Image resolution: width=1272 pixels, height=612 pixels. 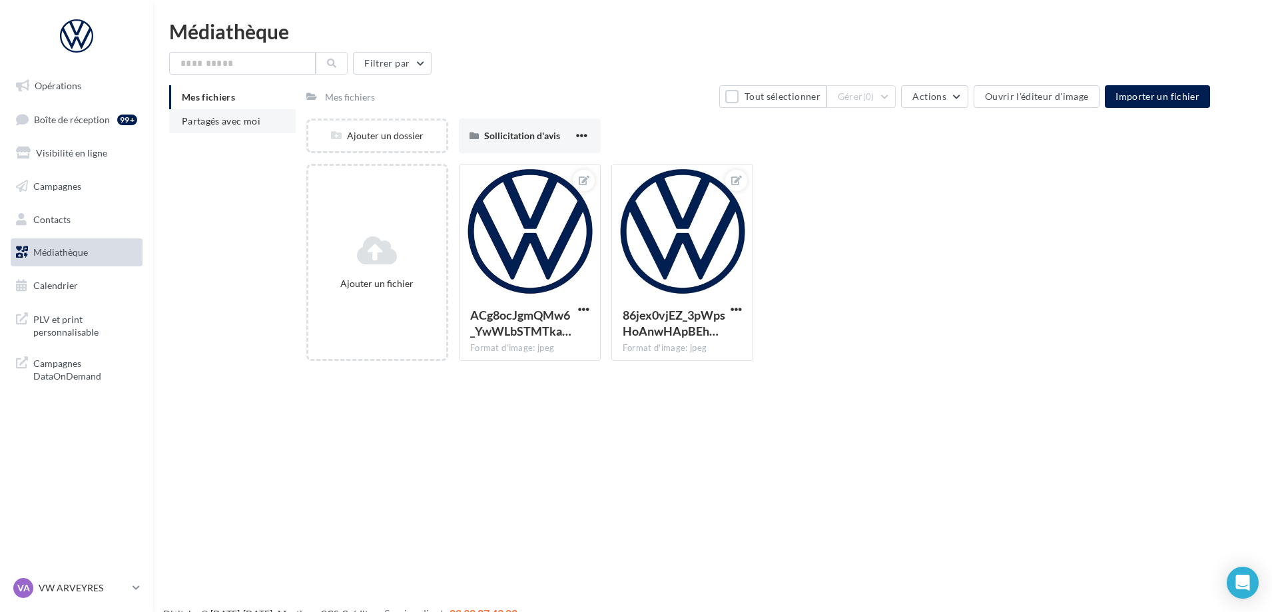 I want to click on span: Opérations, so click(x=58, y=85).